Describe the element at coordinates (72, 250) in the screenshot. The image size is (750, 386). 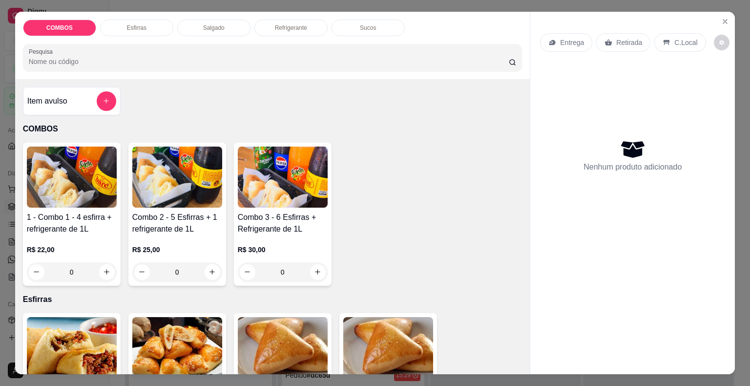
I see `p: R$ 22,00` at that location.